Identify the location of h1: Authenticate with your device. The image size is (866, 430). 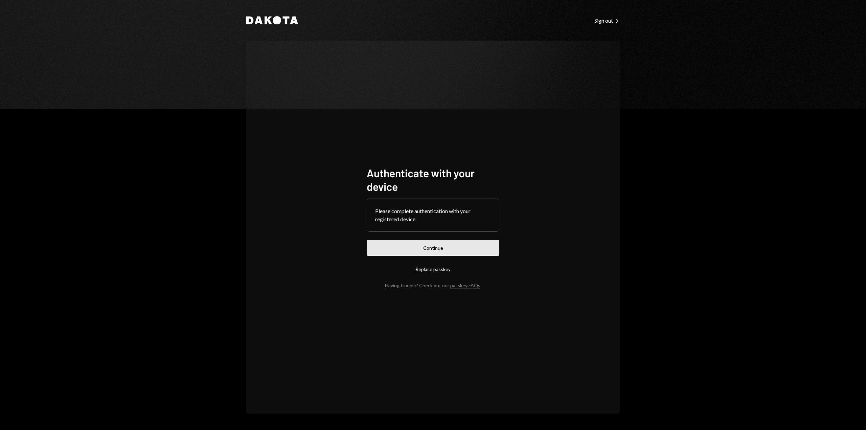
(433, 180).